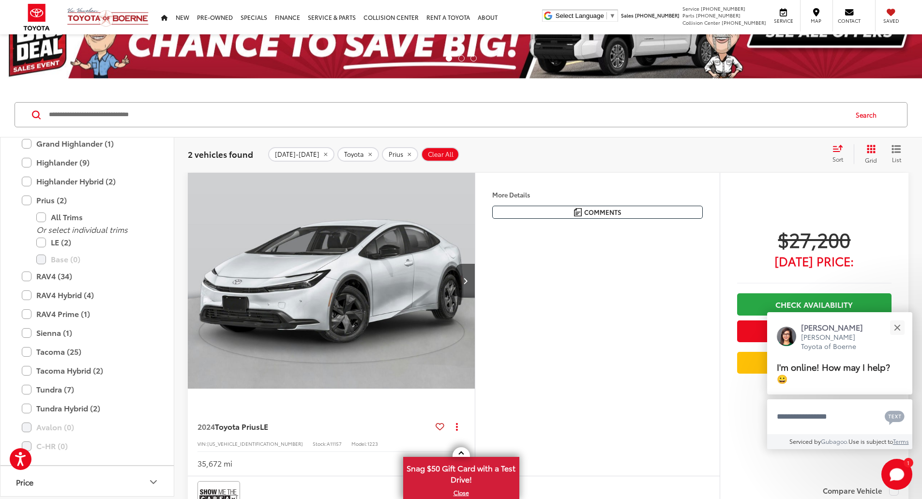 The image size is (922, 499). Describe the element at coordinates (603, 212) in the screenshot. I see `span: Comments` at that location.